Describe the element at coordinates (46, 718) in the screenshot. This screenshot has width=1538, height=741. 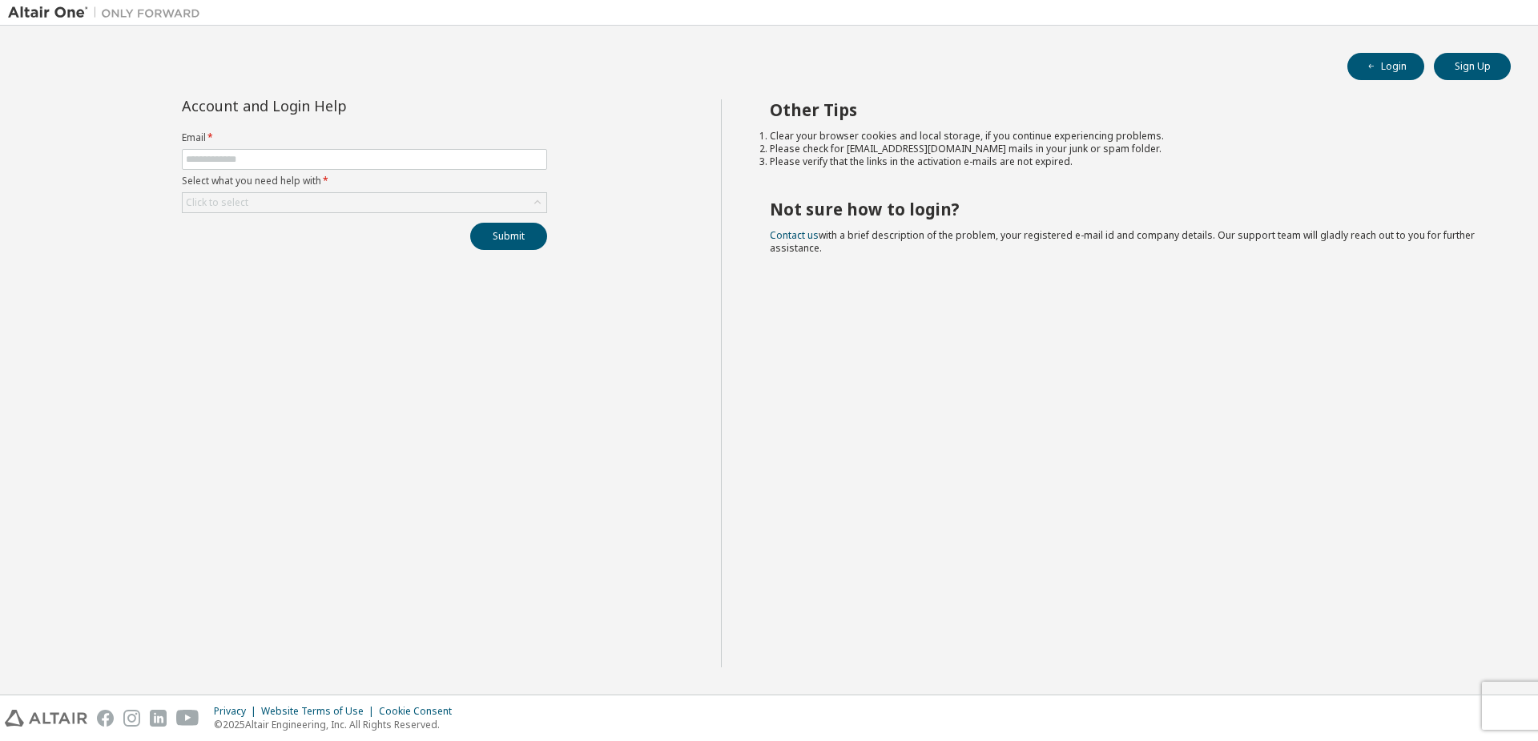
I see `img: altair_logo.svg` at that location.